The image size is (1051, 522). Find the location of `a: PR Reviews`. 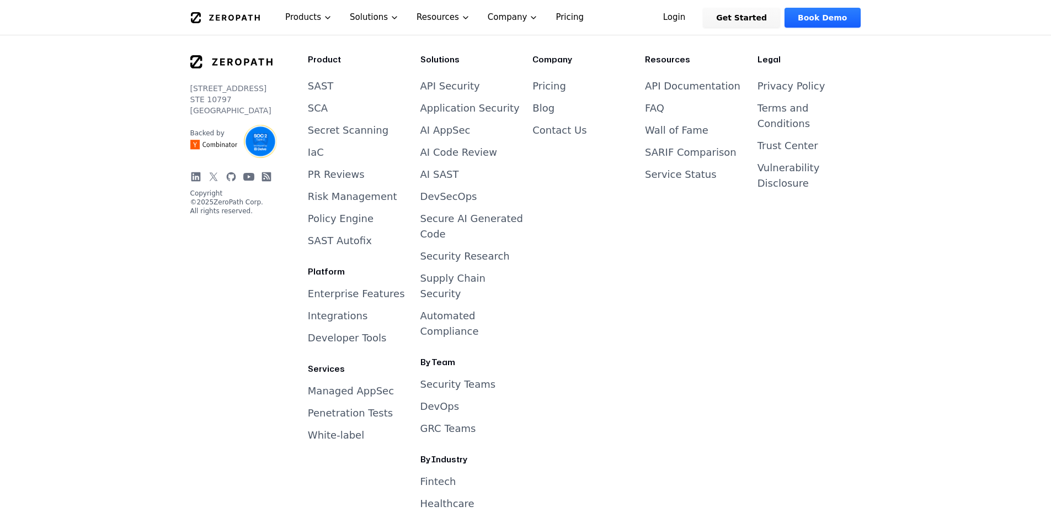

a: PR Reviews is located at coordinates (336, 174).